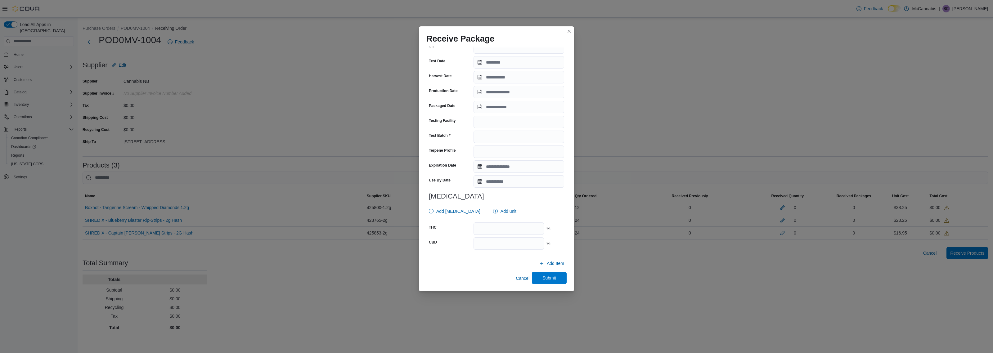  I want to click on label: CBD, so click(433, 242).